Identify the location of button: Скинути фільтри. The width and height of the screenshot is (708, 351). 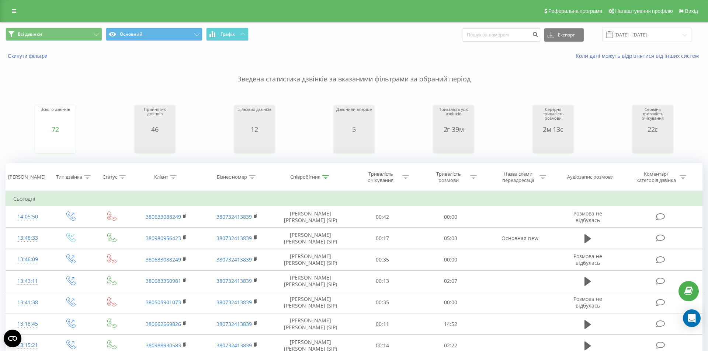
(28, 56).